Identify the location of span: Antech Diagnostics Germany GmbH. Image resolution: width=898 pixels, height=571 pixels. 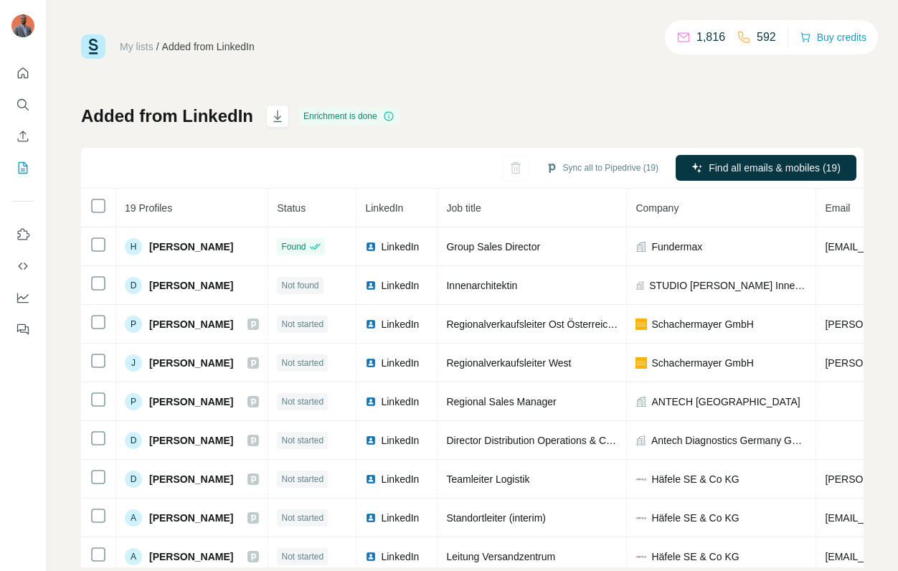
(730, 441).